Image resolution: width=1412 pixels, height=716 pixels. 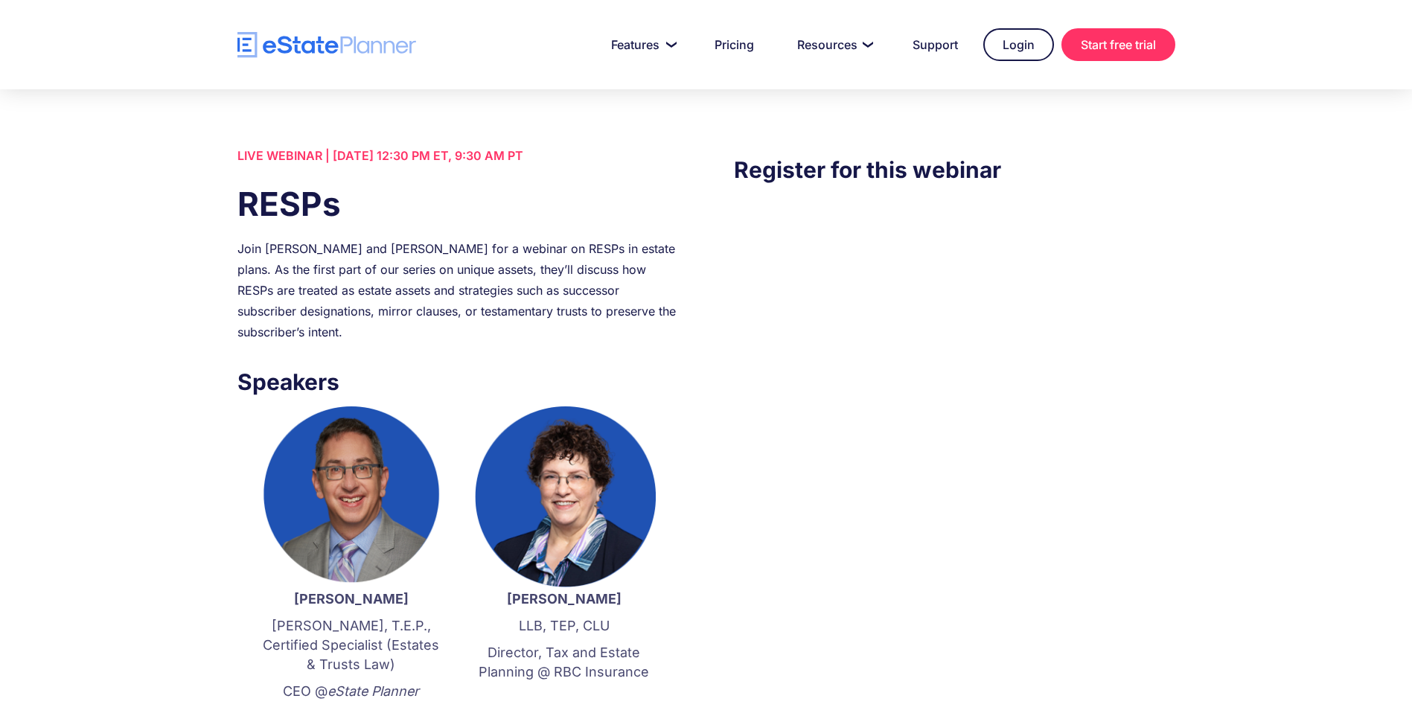 What do you see at coordinates (833, 45) in the screenshot?
I see `a: Resources` at bounding box center [833, 45].